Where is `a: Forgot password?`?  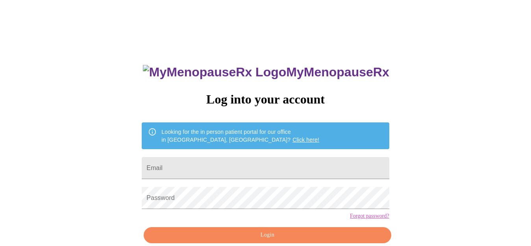 a: Forgot password? is located at coordinates (370, 216).